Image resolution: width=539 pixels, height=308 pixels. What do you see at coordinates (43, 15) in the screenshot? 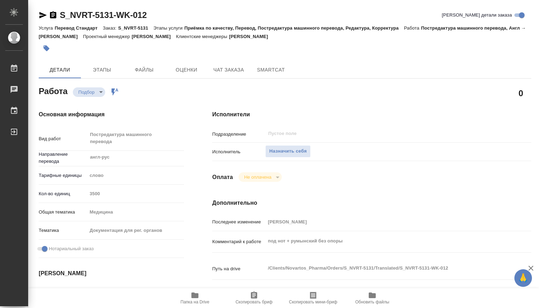
I see `button: Скопировать ссылку для ЯМессенджера` at bounding box center [43, 15].